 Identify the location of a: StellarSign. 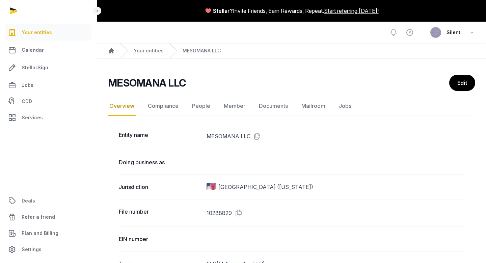
(48, 67).